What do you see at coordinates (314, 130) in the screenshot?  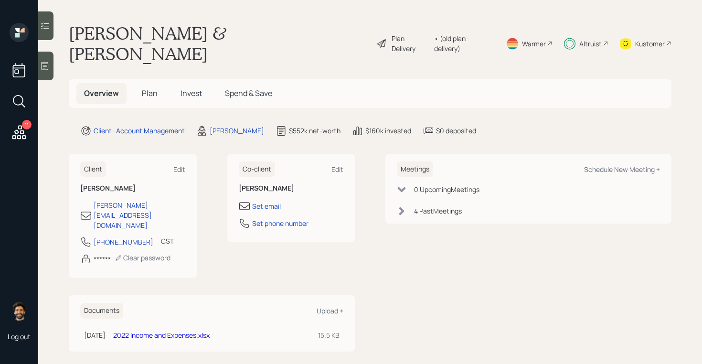 I see `div: $552k net-worth` at bounding box center [314, 130].